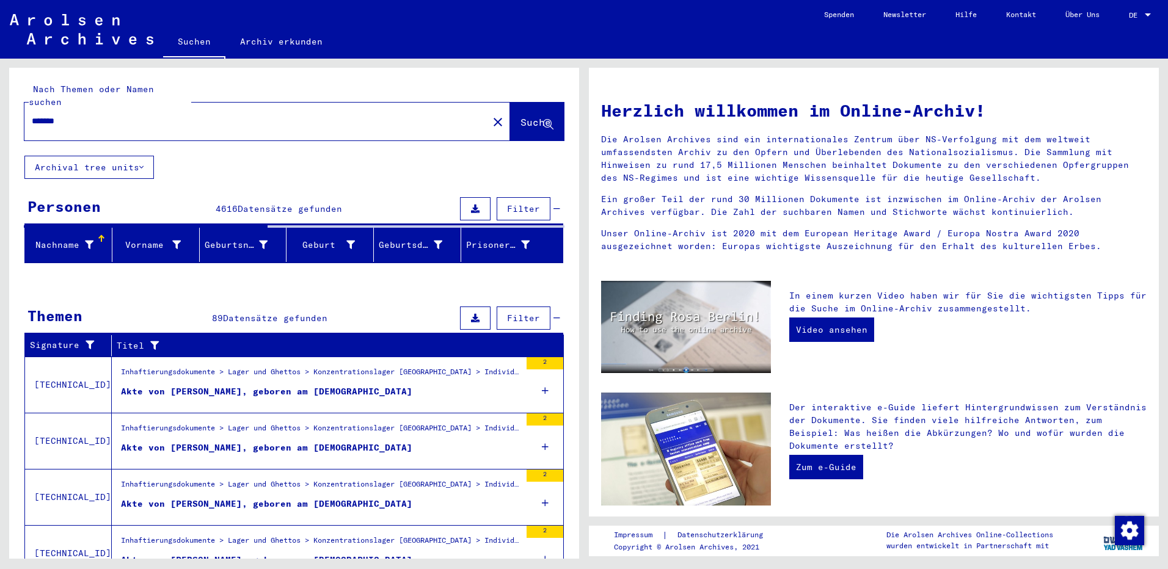 The image size is (1168, 569). Describe the element at coordinates (498, 122) in the screenshot. I see `mat-icon: close` at that location.